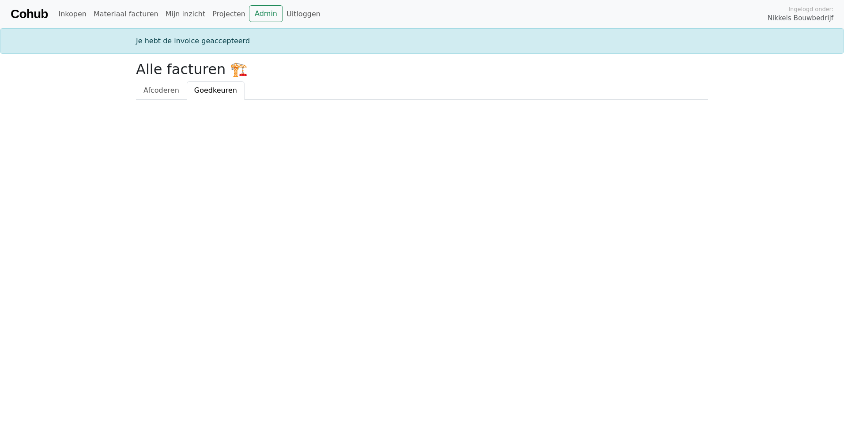  Describe the element at coordinates (29, 14) in the screenshot. I see `a: Cohub` at that location.